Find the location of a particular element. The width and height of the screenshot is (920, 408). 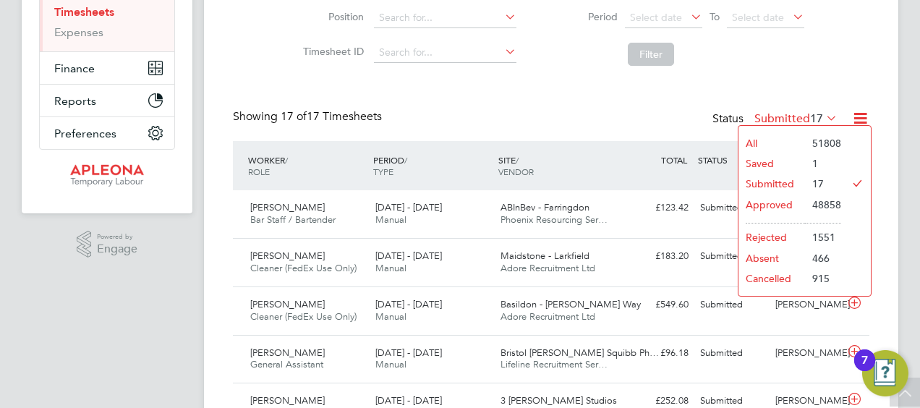

span: Finance is located at coordinates (75, 68).